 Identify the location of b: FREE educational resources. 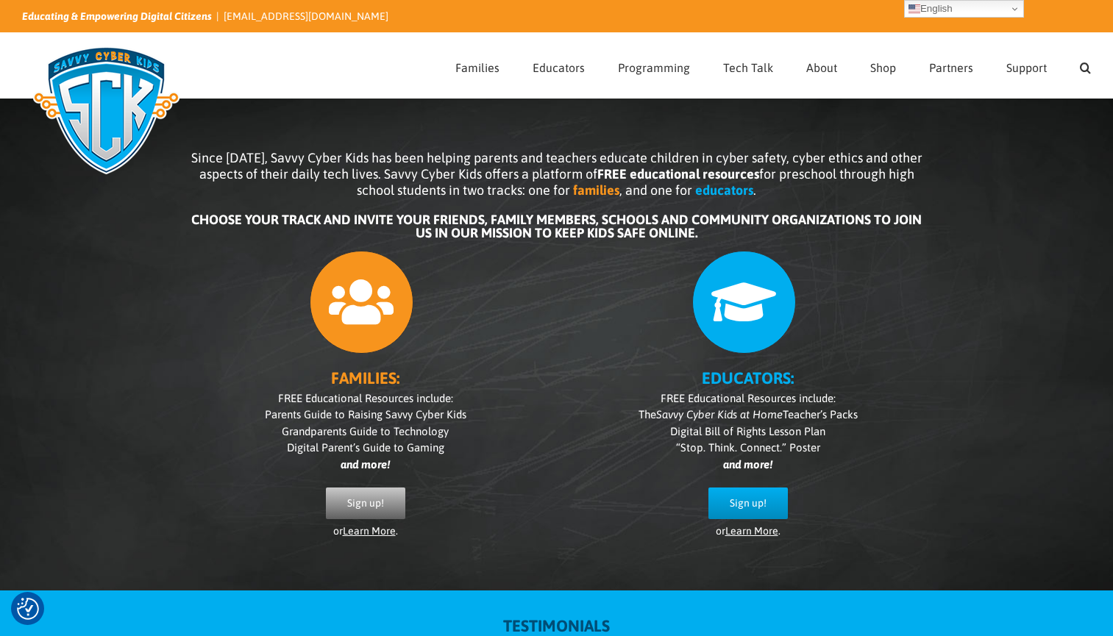
(678, 174).